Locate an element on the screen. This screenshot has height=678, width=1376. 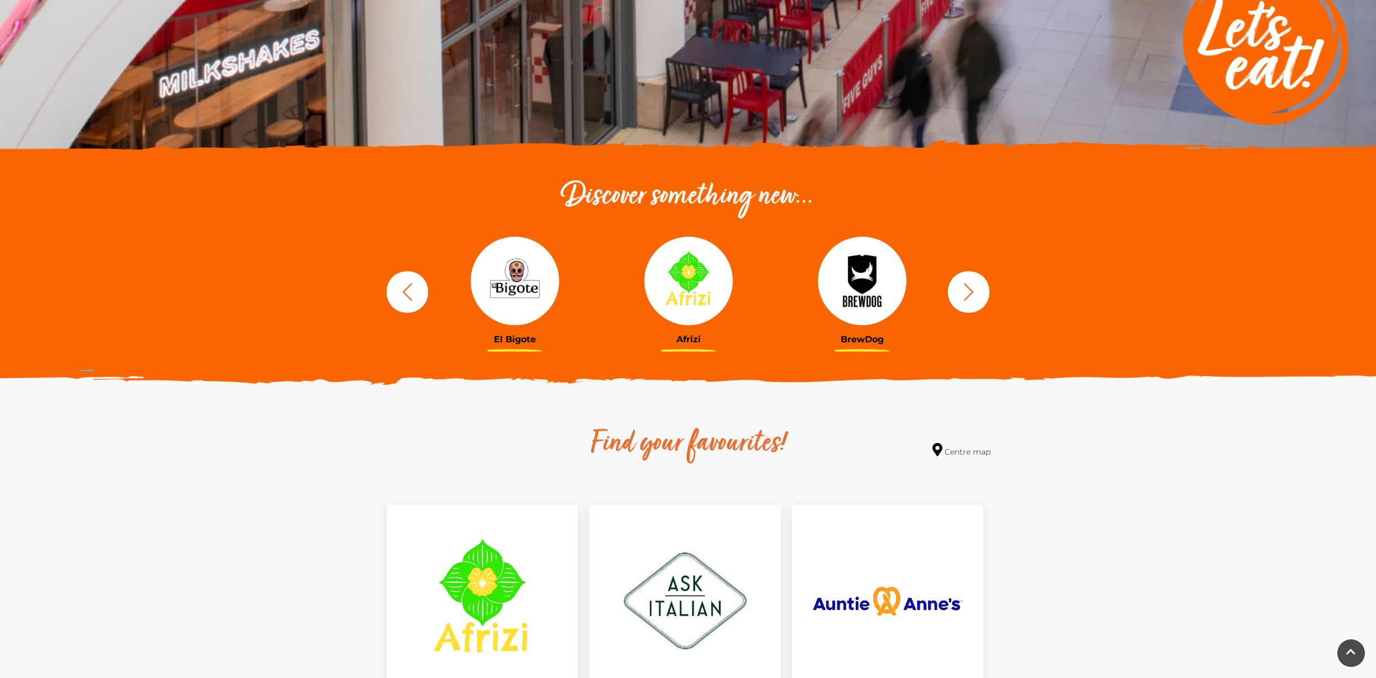
h2: Find your favourites! is located at coordinates (688, 444).